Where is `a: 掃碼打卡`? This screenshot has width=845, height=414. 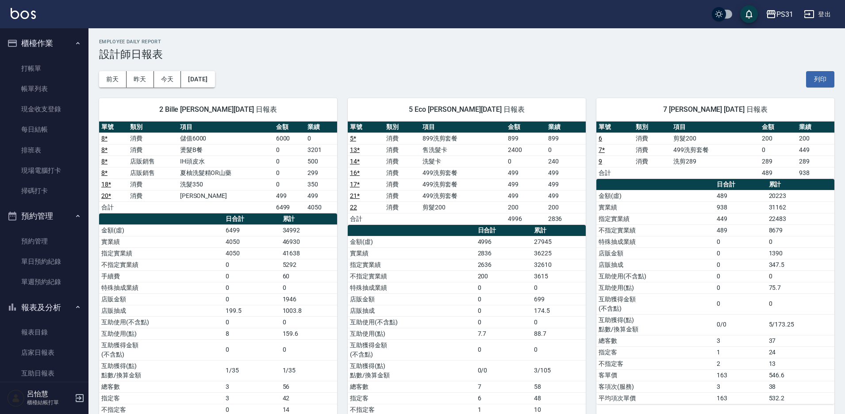 a: 掃碼打卡 is located at coordinates (44, 191).